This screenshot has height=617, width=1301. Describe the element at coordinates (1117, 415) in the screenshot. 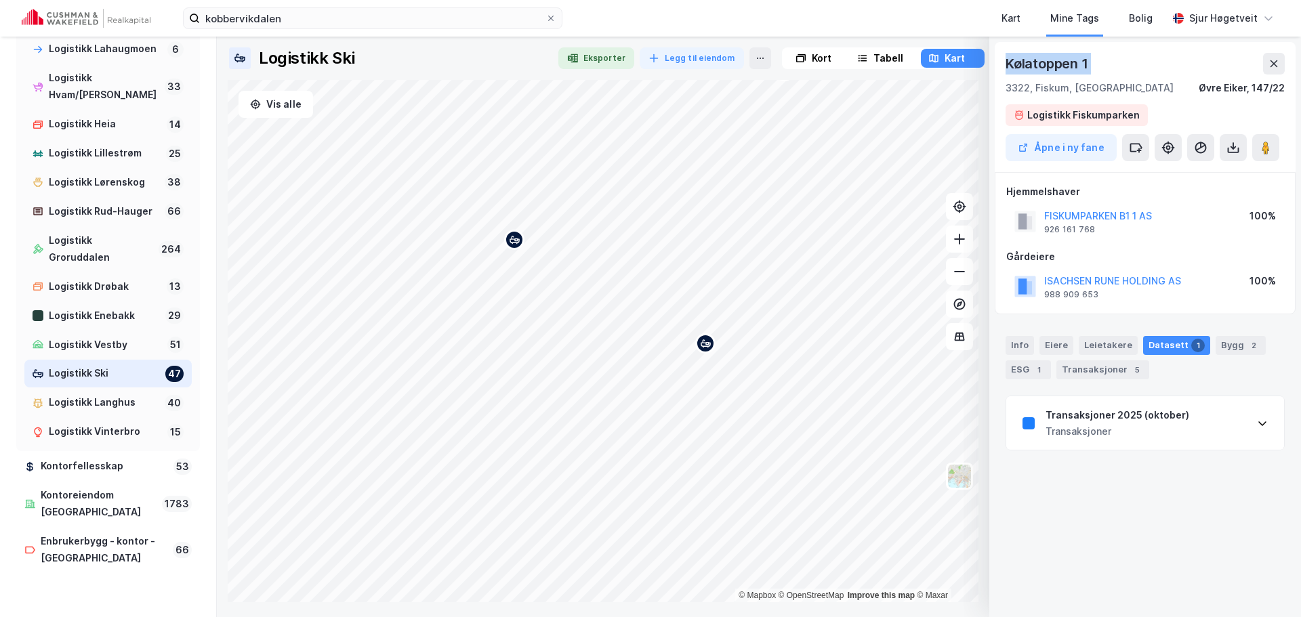

I see `div: Transaksjoner 2025 (oktober)` at that location.